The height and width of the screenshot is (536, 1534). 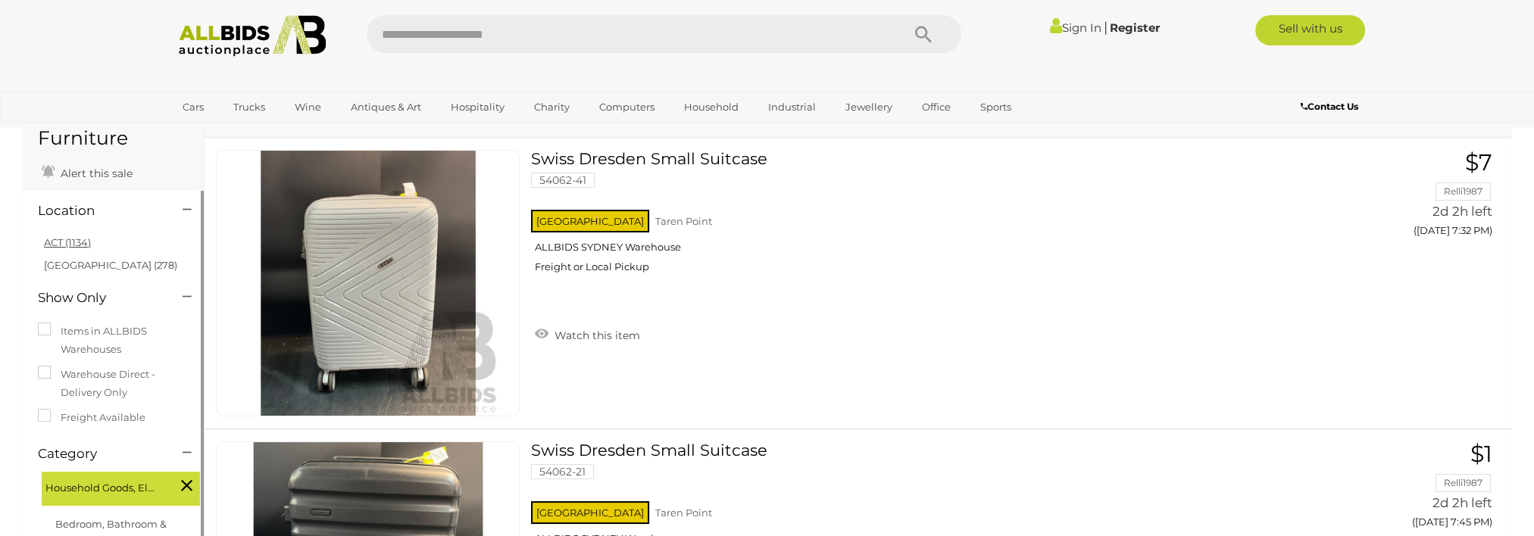 I want to click on a: Household, so click(x=711, y=107).